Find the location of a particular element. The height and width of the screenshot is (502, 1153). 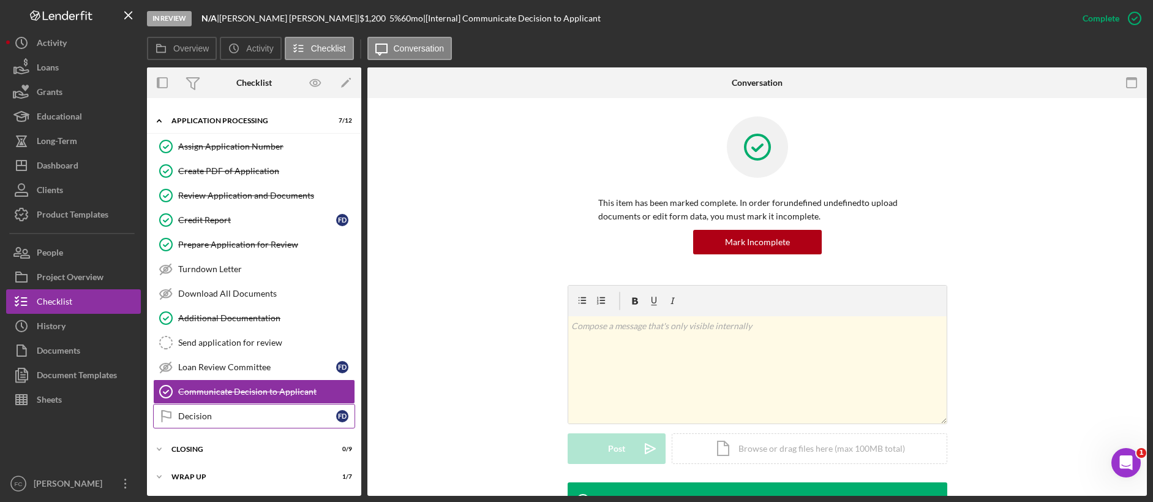

button: Sheets is located at coordinates (73, 399).